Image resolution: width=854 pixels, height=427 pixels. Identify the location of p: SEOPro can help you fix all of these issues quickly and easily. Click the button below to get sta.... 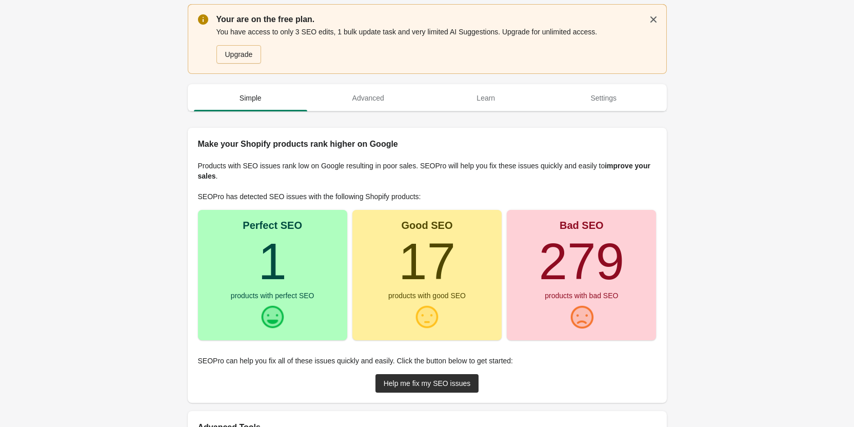
(427, 360).